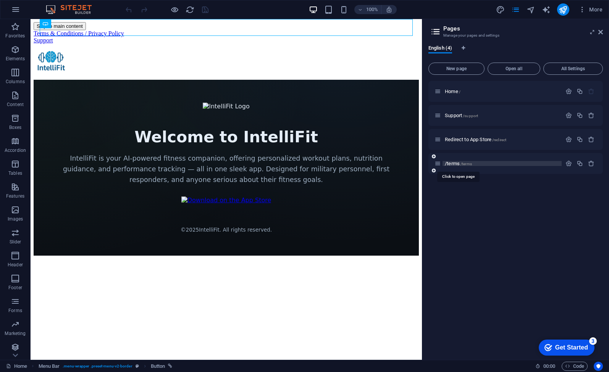 The width and height of the screenshot is (609, 372). I want to click on button: New page, so click(456, 69).